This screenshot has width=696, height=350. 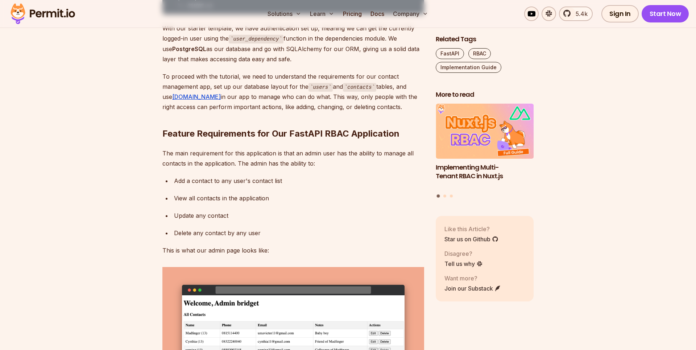 What do you see at coordinates (665, 14) in the screenshot?
I see `a: Start Now` at bounding box center [665, 14].